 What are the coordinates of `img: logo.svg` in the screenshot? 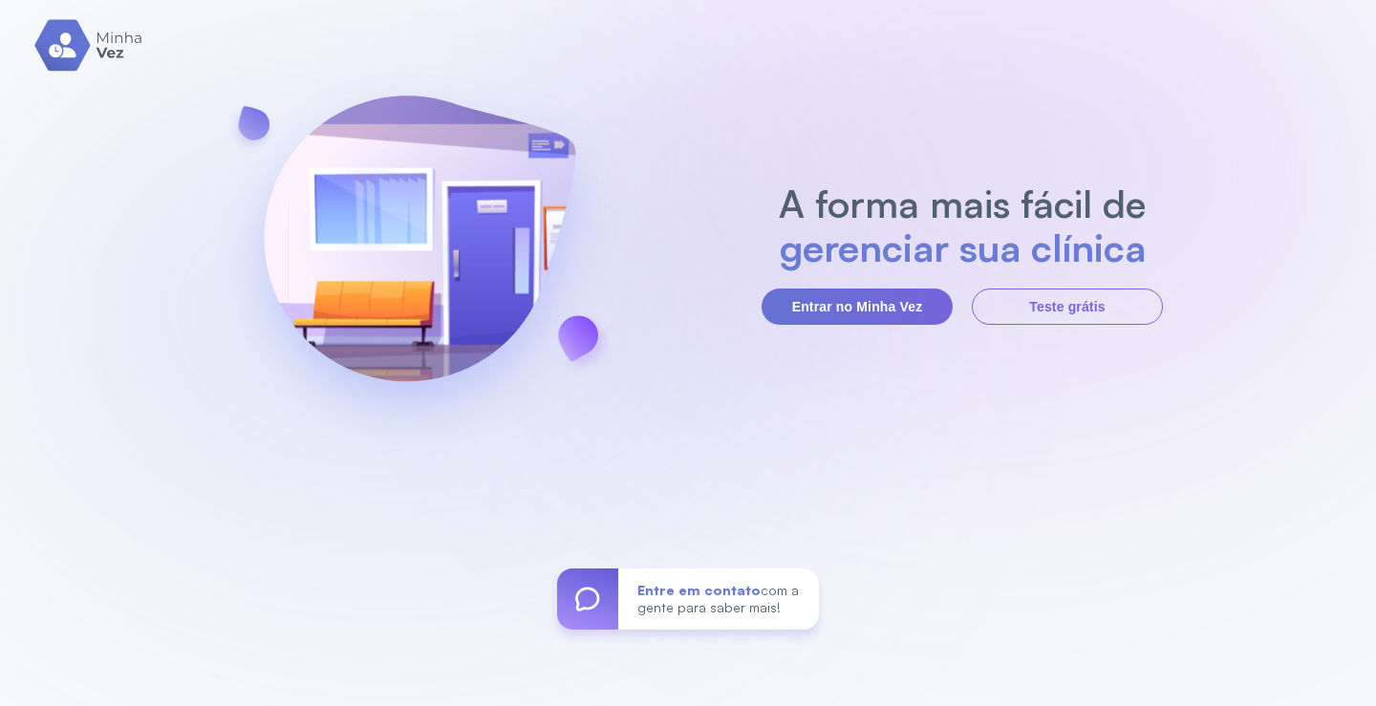 It's located at (89, 45).